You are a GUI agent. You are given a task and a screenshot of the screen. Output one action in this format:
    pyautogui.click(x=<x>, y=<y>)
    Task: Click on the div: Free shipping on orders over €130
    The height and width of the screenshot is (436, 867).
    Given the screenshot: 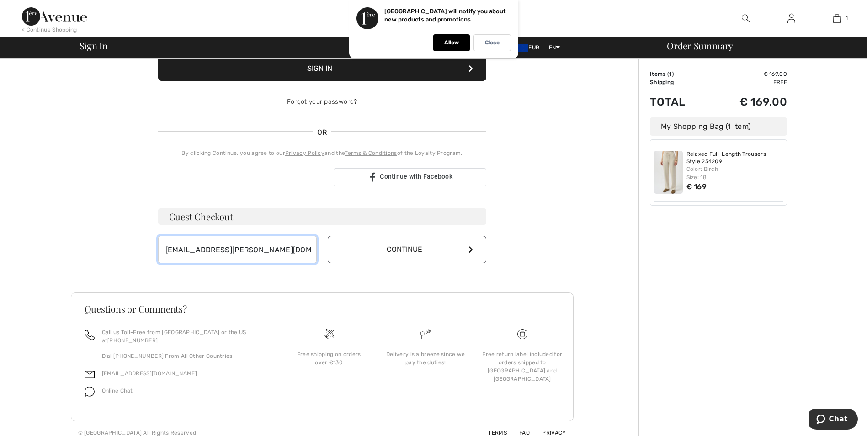 What is the action you would take?
    pyautogui.click(x=329, y=358)
    